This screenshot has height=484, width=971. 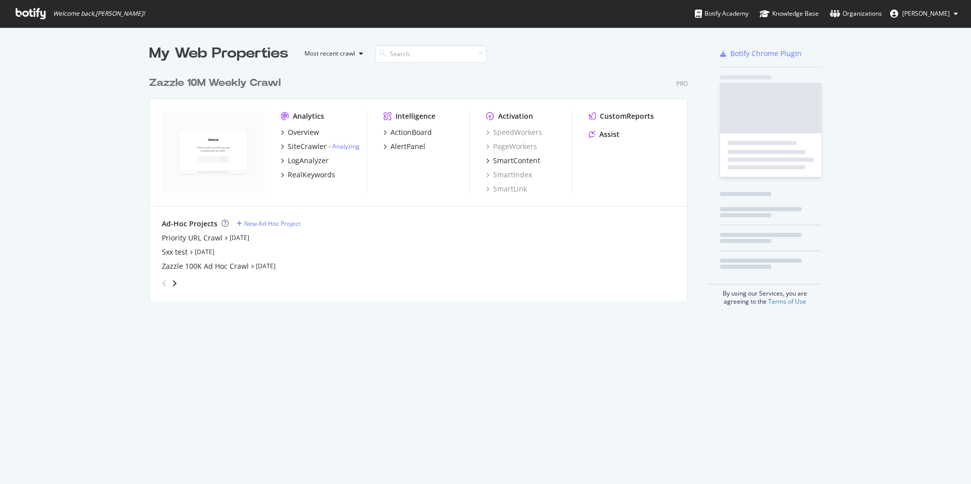 What do you see at coordinates (215, 83) in the screenshot?
I see `div: Zazzle 10M Weekly Crawl` at bounding box center [215, 83].